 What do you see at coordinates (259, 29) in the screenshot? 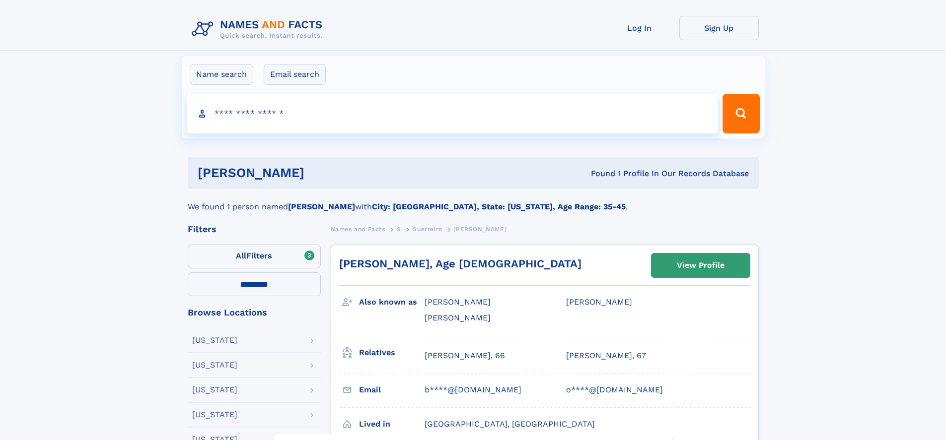
I see `img: Logo Names and Facts` at bounding box center [259, 29].